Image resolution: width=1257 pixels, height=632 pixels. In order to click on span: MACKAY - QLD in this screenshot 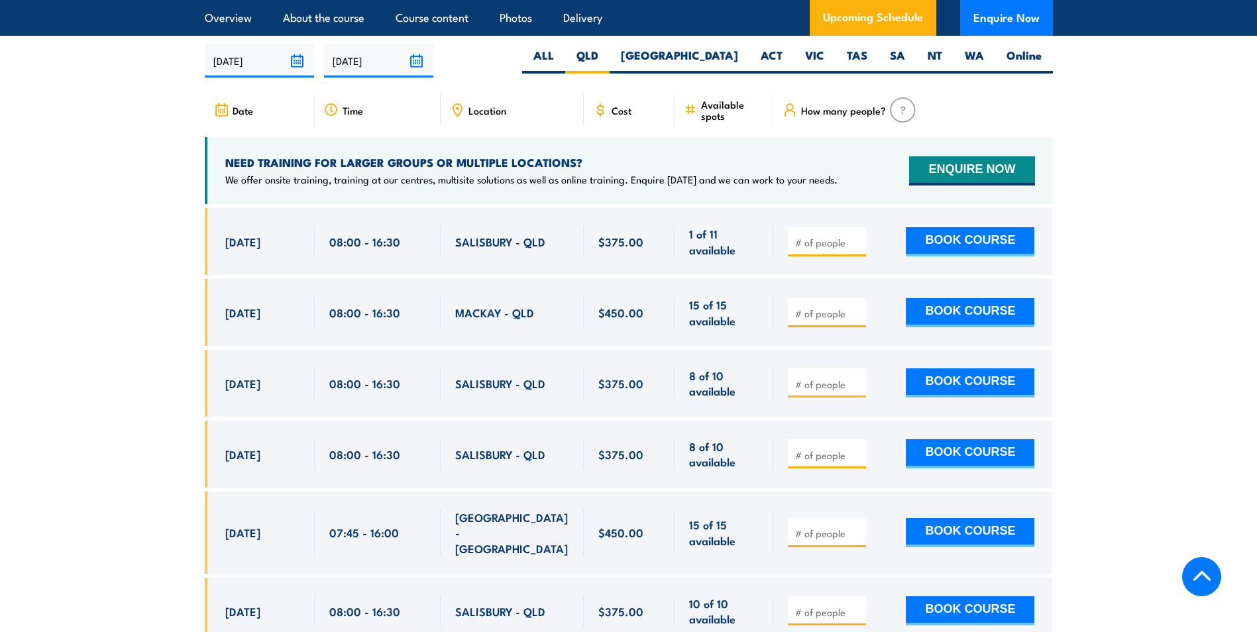, I will do `click(494, 312)`.